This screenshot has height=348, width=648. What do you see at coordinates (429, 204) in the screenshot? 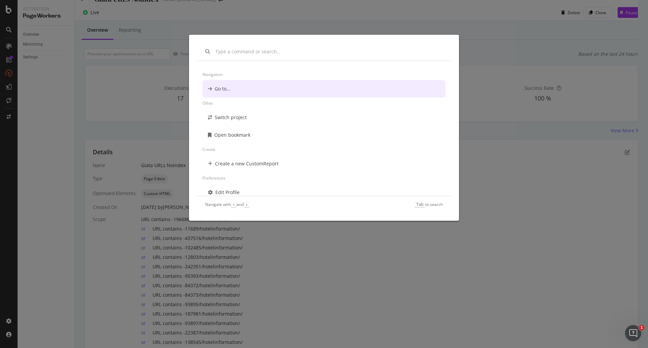
I see `div: to search` at bounding box center [429, 204].